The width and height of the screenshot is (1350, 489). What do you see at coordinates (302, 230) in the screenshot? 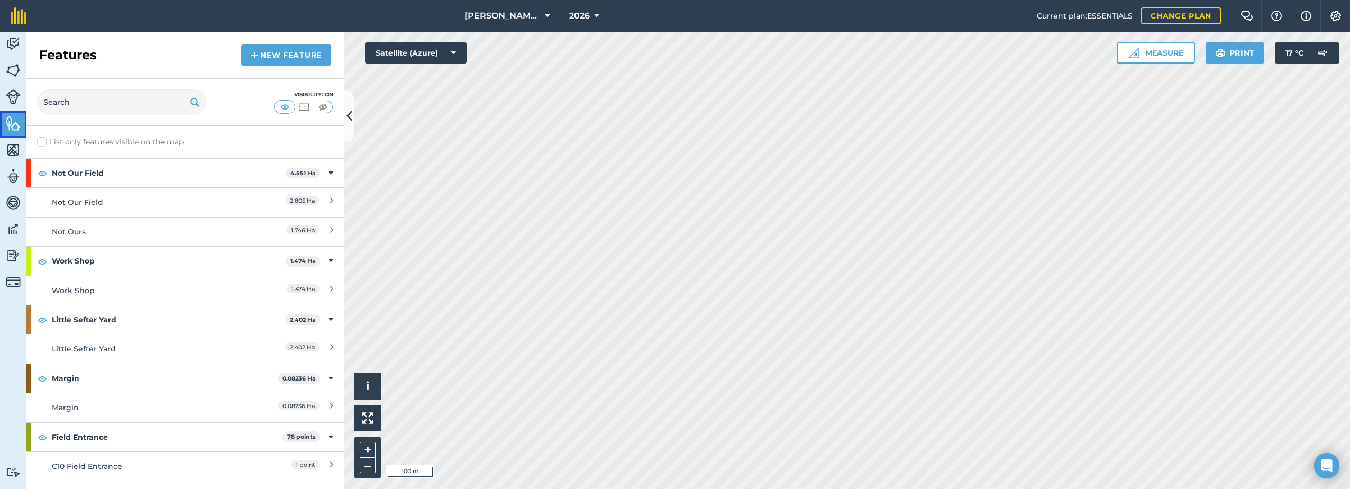
I see `span: 1.746 Ha` at bounding box center [302, 230].